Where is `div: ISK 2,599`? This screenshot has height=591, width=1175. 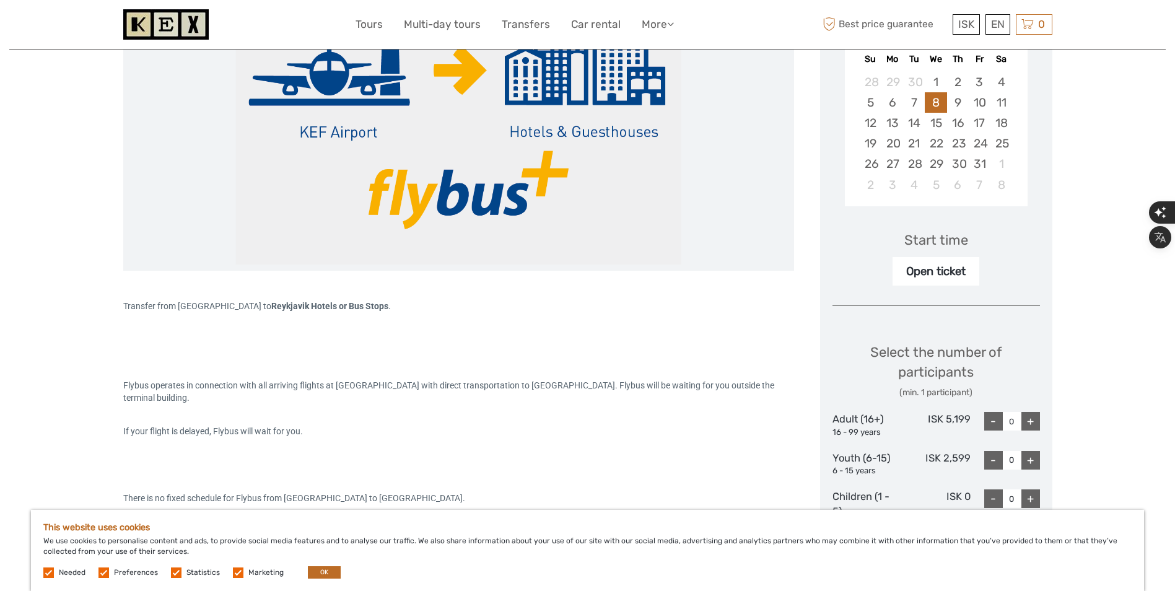 div: ISK 2,599 is located at coordinates (936, 464).